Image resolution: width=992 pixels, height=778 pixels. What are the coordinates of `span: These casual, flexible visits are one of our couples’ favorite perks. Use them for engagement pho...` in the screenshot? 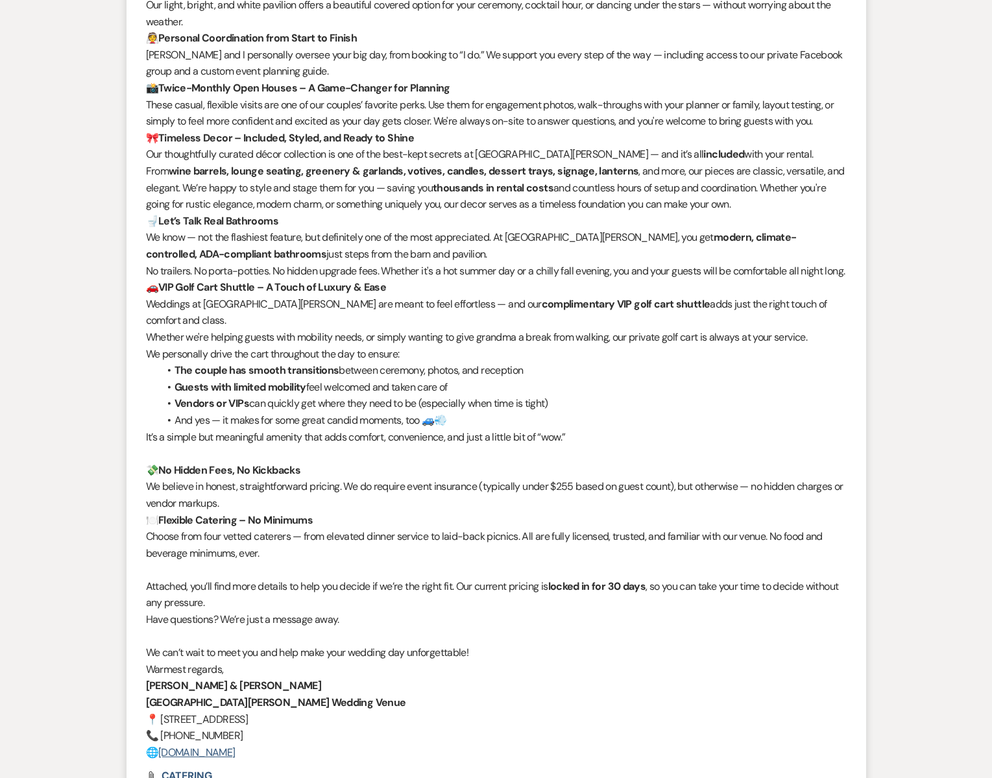 It's located at (490, 113).